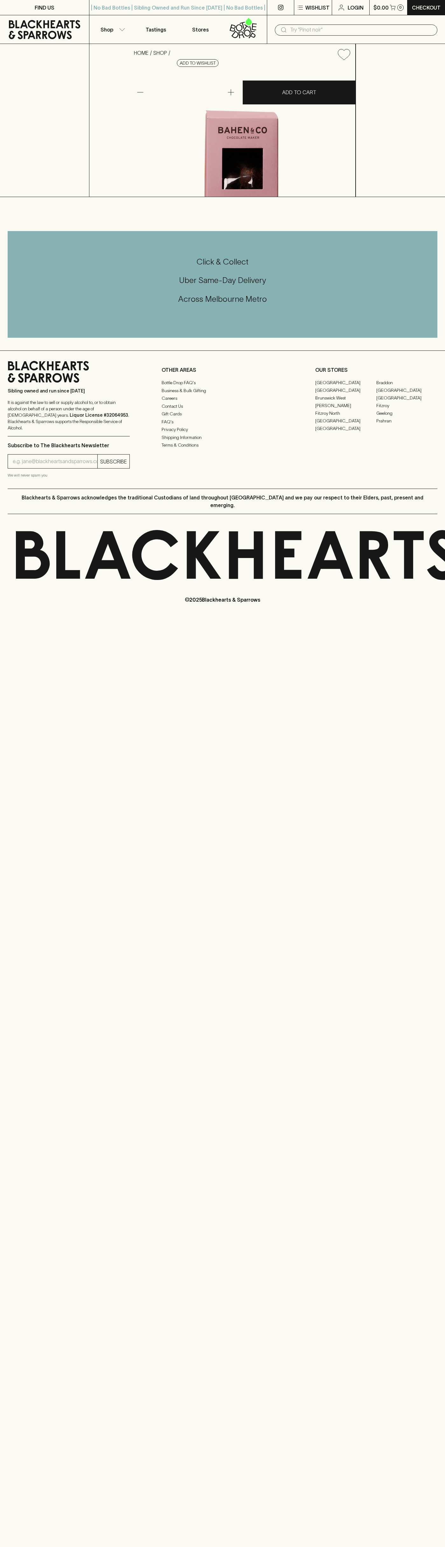 This screenshot has height=1547, width=445. I want to click on a: FAQ's, so click(223, 422).